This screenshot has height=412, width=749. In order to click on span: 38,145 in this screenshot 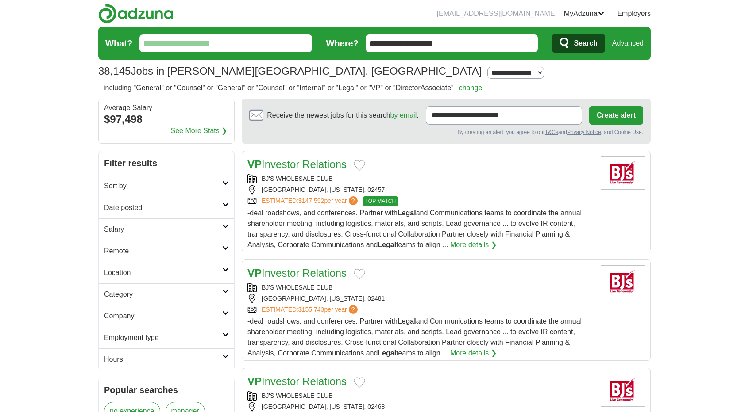, I will do `click(114, 71)`.